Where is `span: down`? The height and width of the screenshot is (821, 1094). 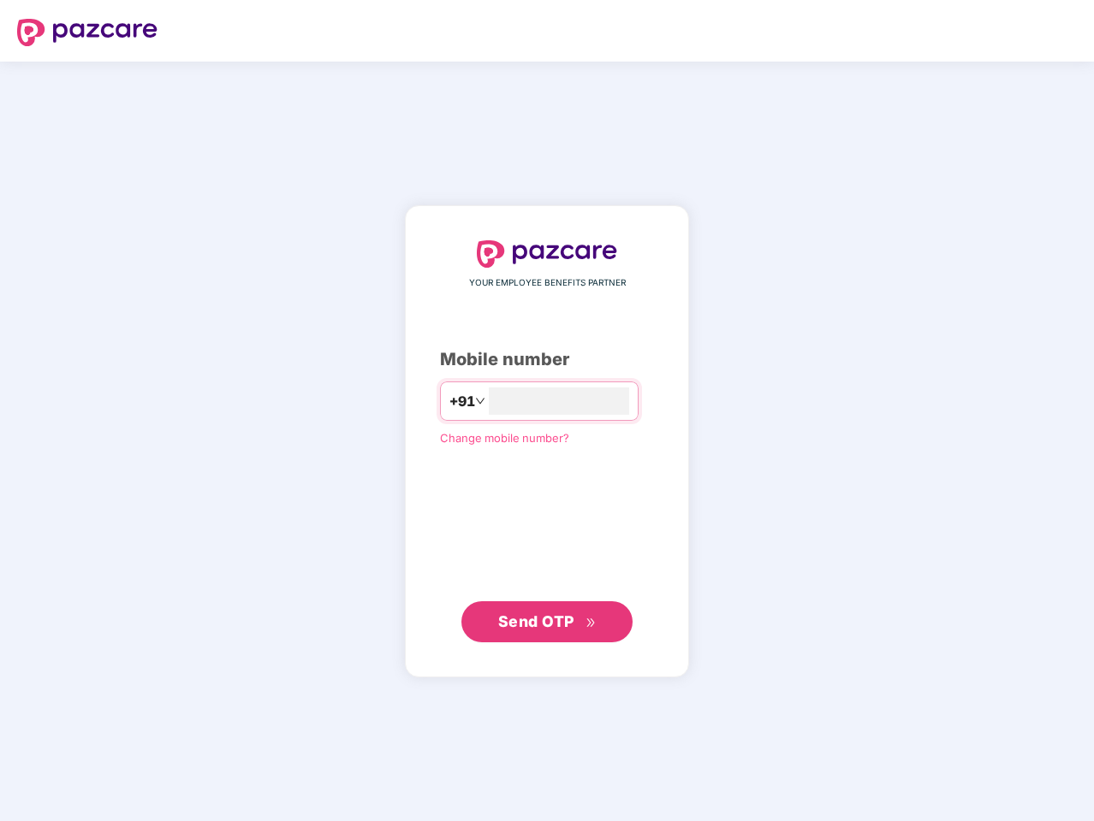
span: down is located at coordinates (480, 401).